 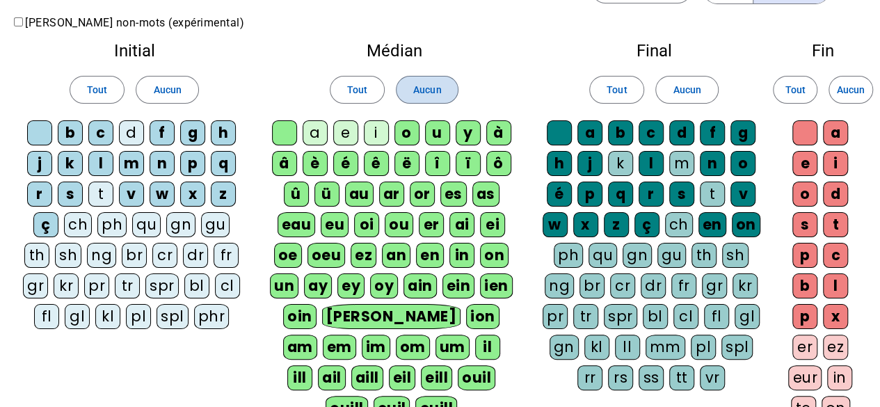 I want to click on h2: Initial, so click(x=134, y=51).